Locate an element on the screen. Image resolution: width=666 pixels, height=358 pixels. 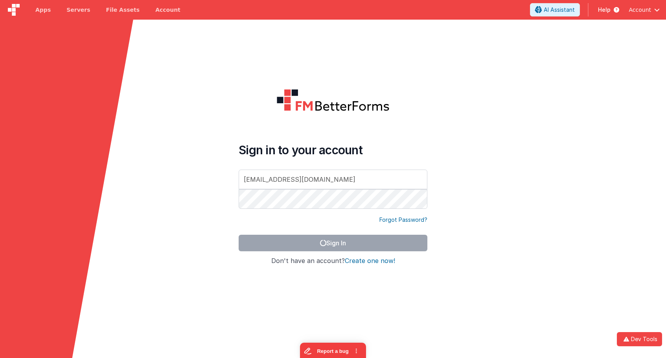
button: AI Assistant is located at coordinates (555, 10).